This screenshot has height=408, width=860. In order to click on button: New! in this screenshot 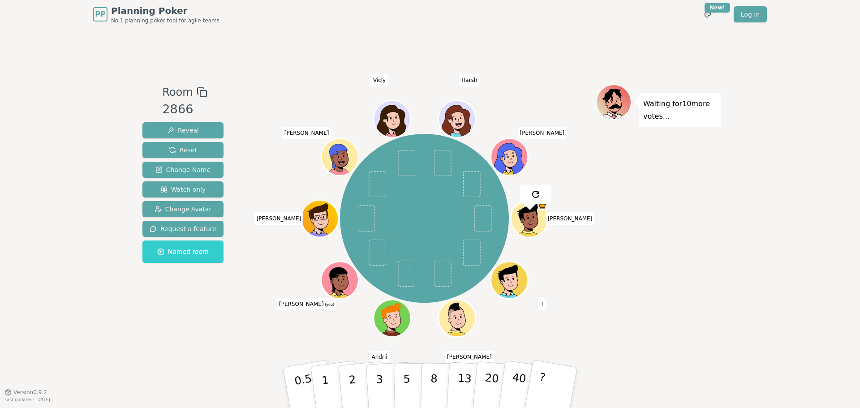, I will do `click(708, 14)`.